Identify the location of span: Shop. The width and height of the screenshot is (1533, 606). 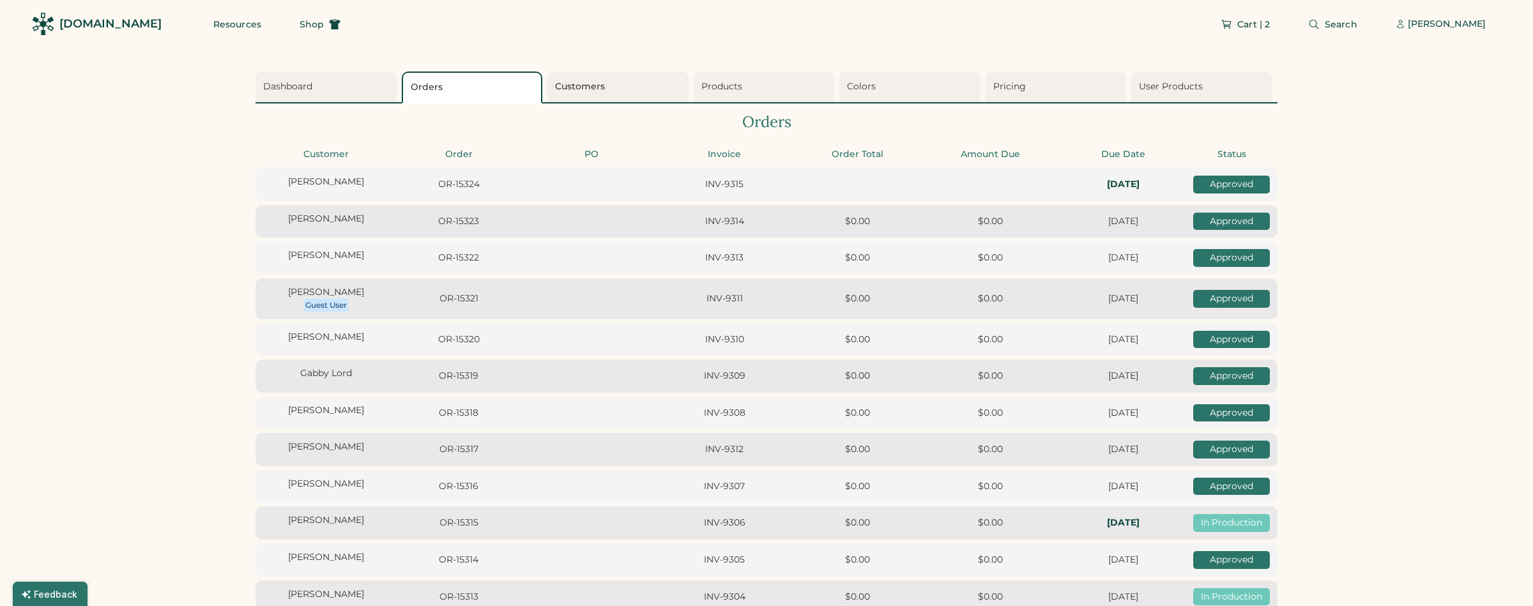
(312, 24).